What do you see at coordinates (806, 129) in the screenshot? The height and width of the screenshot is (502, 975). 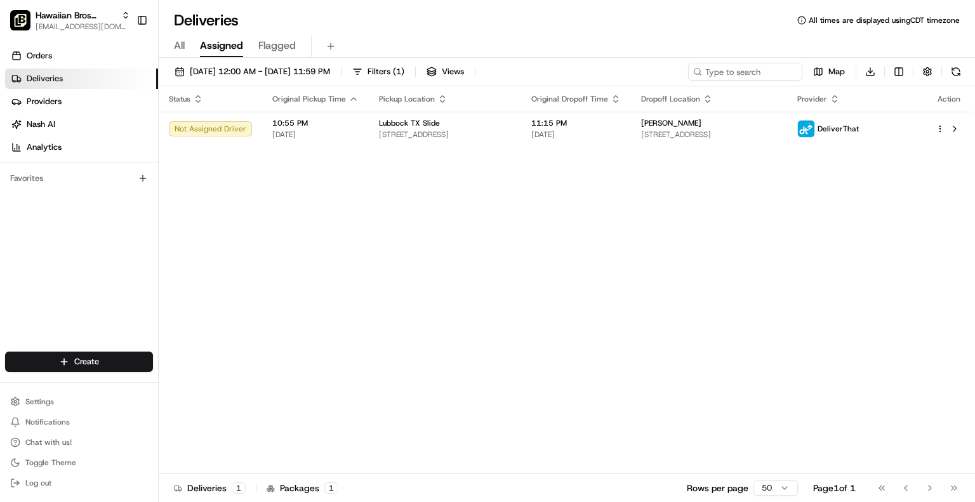 I see `img: profile_deliverthat_partner.png` at bounding box center [806, 129].